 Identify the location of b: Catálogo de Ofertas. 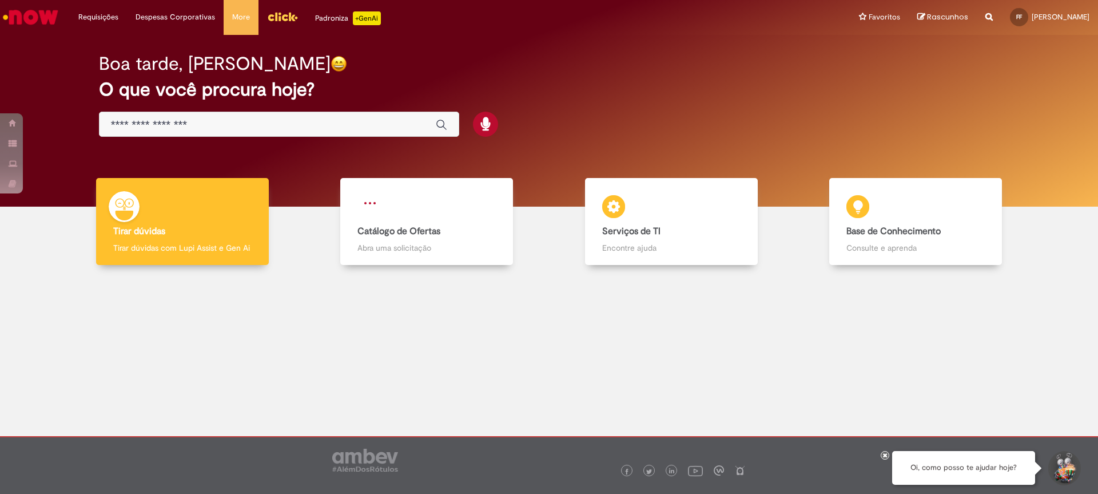
(399, 231).